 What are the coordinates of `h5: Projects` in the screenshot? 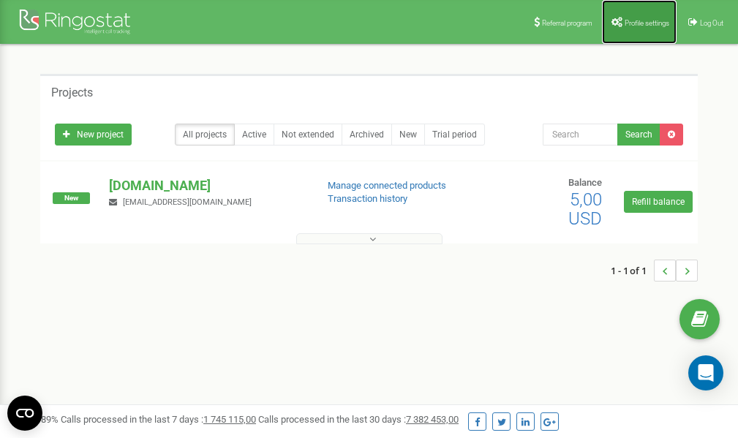 It's located at (72, 93).